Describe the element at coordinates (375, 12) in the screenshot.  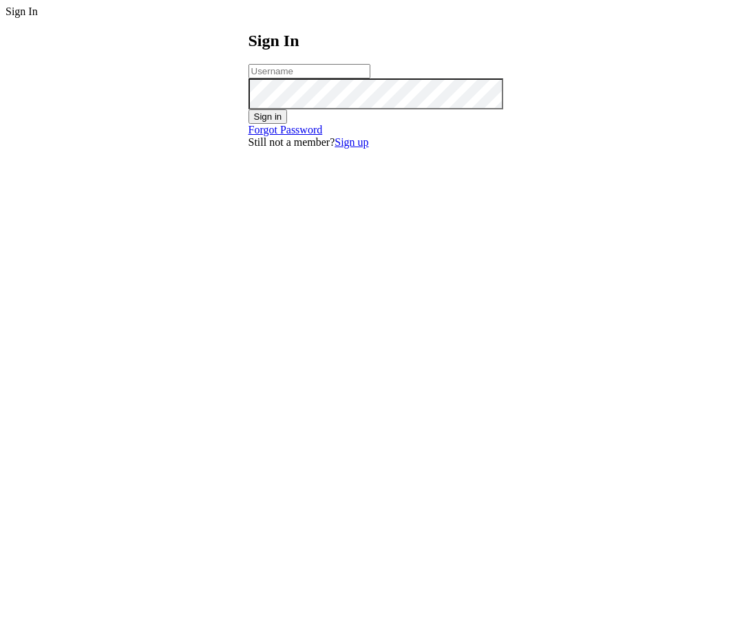
I see `div: Sign In` at that location.